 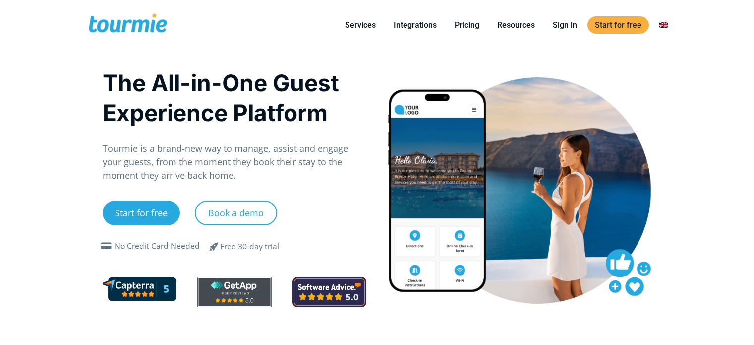 I want to click on a: Sign in, so click(x=565, y=25).